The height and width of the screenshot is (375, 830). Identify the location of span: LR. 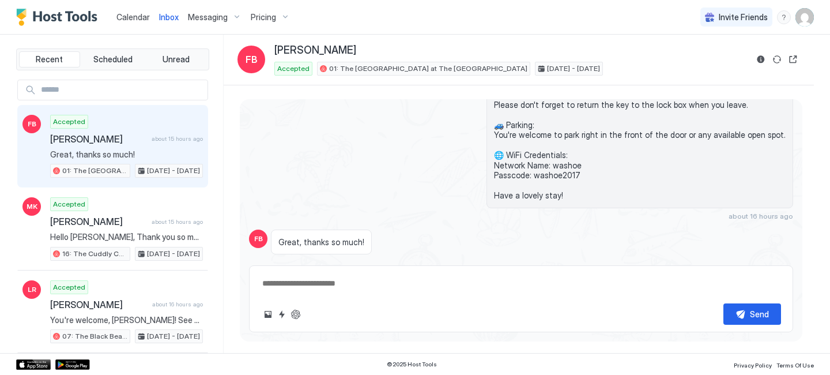
(32, 289).